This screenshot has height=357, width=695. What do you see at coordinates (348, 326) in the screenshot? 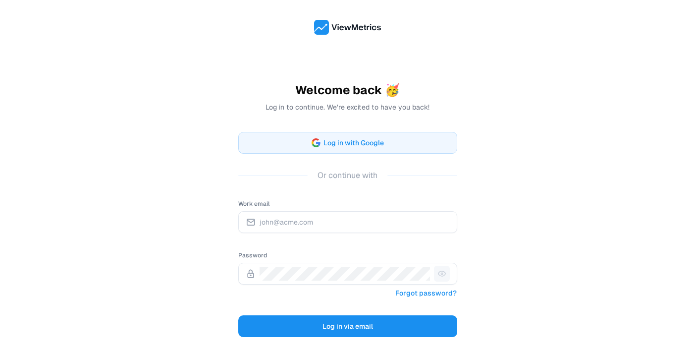
I see `button: Log in via email` at bounding box center [348, 326].